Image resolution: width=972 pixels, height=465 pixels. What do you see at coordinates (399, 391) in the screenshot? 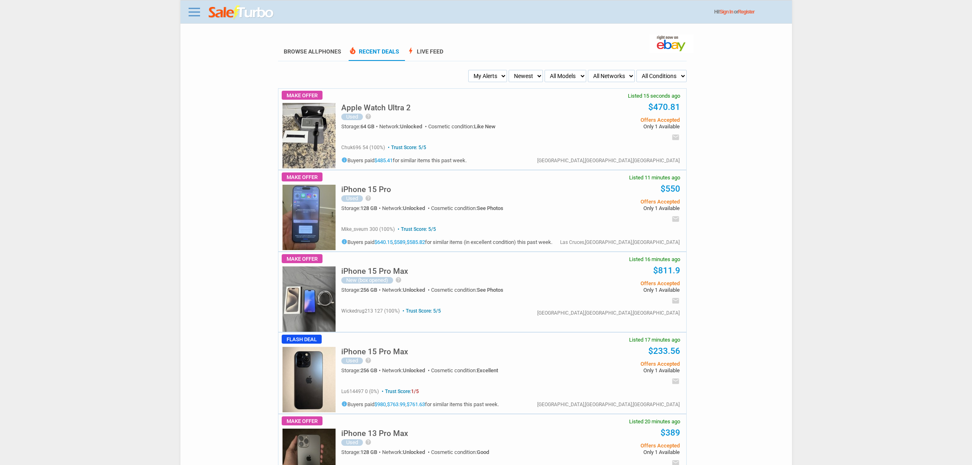
I see `span: Trust Score:` at bounding box center [399, 391].